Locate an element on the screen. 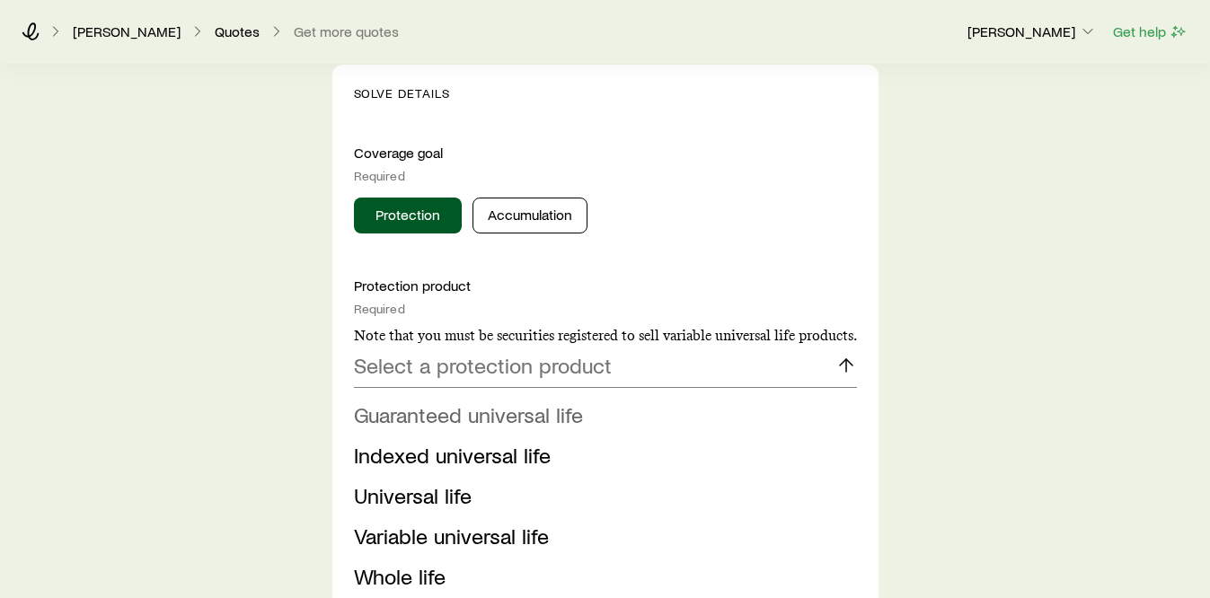  span: Whole life is located at coordinates (400, 576).